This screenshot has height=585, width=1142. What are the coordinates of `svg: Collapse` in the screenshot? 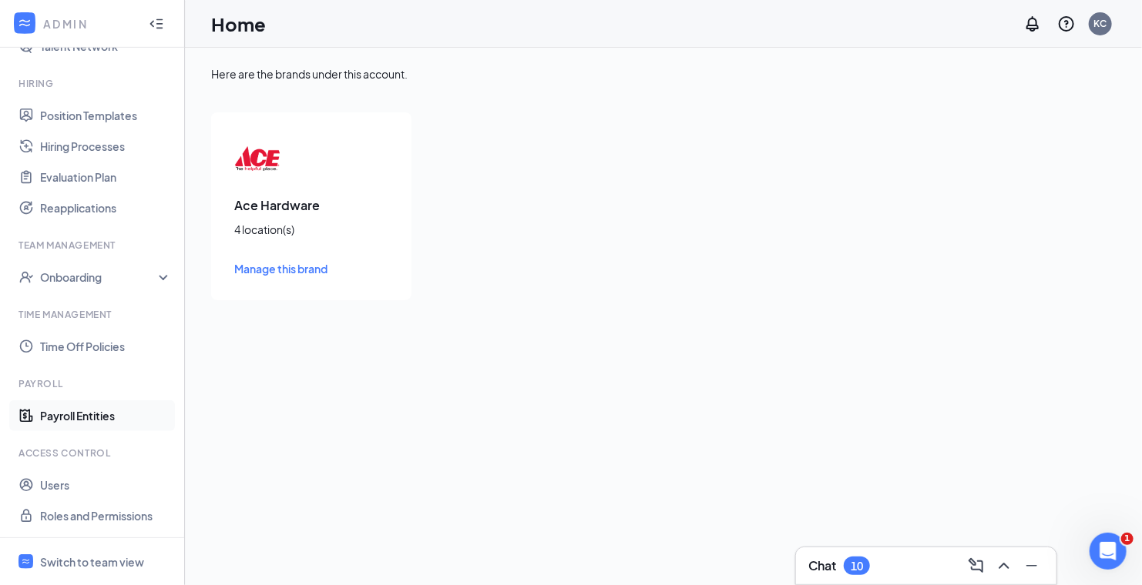 It's located at (156, 24).